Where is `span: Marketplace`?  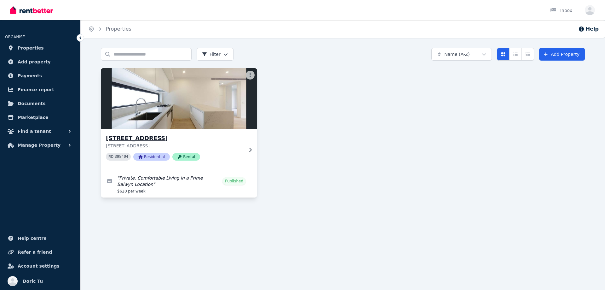
span: Marketplace is located at coordinates (33, 117).